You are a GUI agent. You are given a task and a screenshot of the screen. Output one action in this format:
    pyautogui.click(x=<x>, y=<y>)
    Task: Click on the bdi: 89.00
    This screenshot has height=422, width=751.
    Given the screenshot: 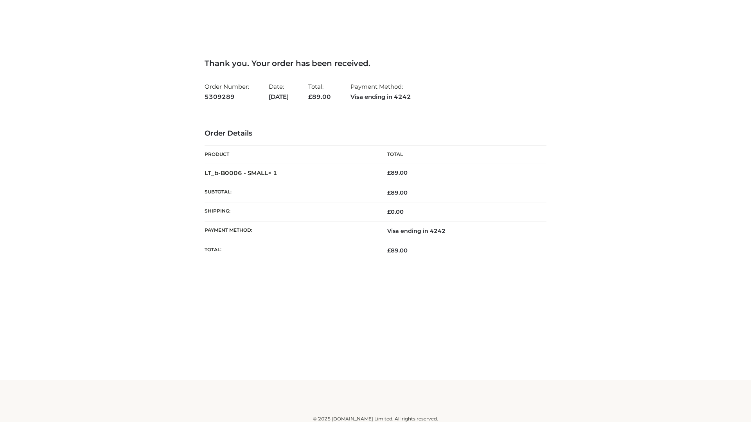 What is the action you would take?
    pyautogui.click(x=397, y=173)
    